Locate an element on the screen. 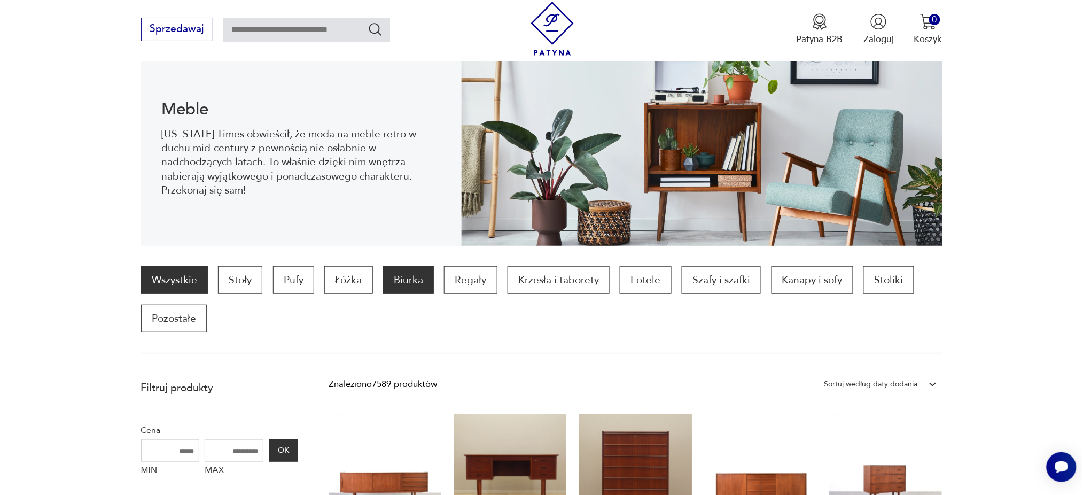 The width and height of the screenshot is (1083, 495). p: Łóżka is located at coordinates (348, 280).